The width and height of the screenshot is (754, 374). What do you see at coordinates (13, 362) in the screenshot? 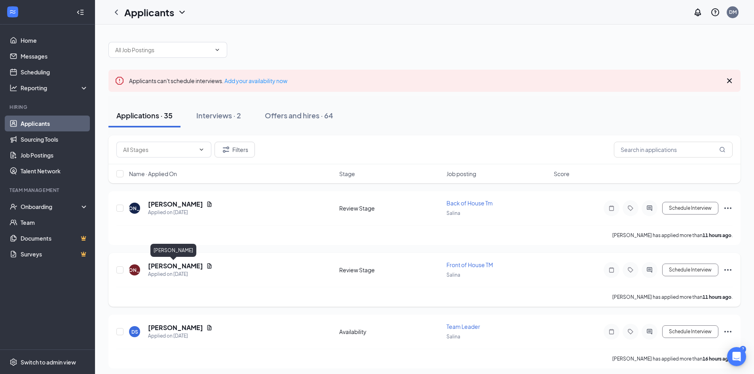
I see `svg: Settings` at bounding box center [13, 362].